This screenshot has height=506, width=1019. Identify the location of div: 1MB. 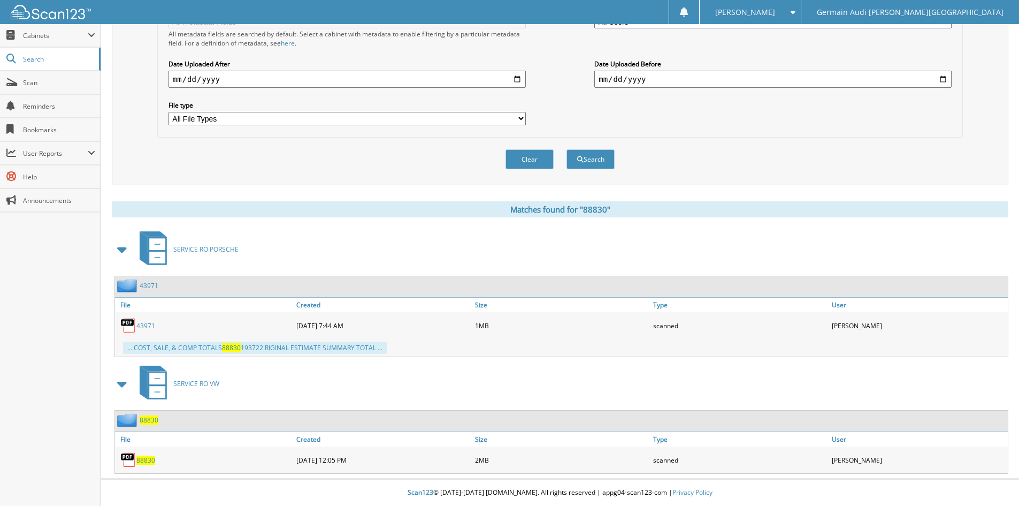
(562, 325).